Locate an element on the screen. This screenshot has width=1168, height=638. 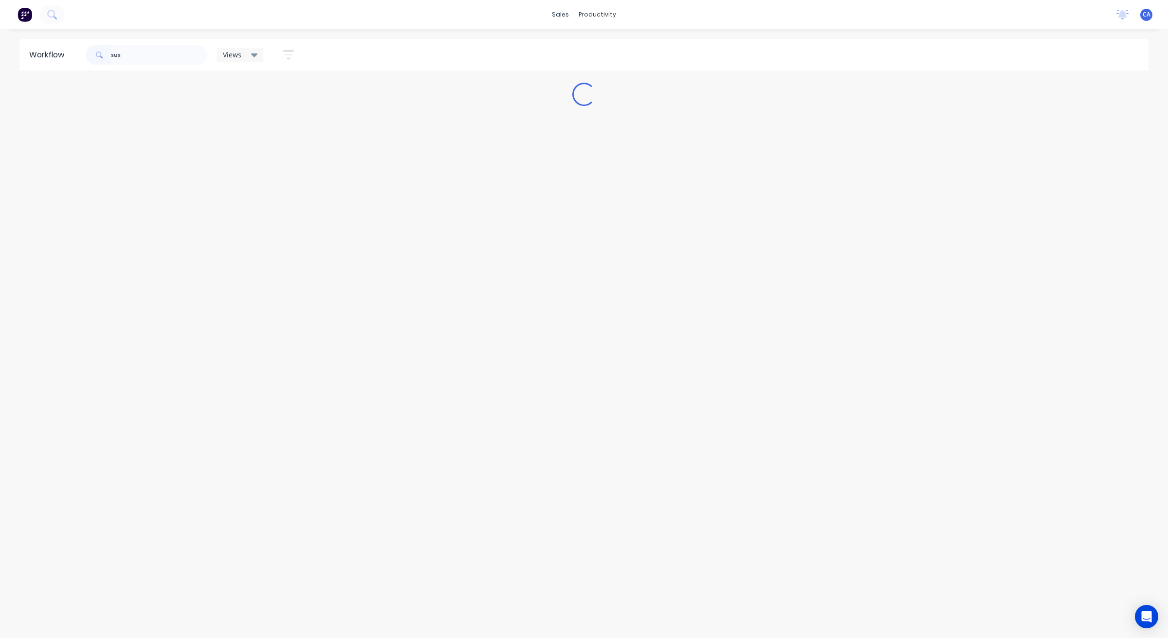
span: Views is located at coordinates (232, 54).